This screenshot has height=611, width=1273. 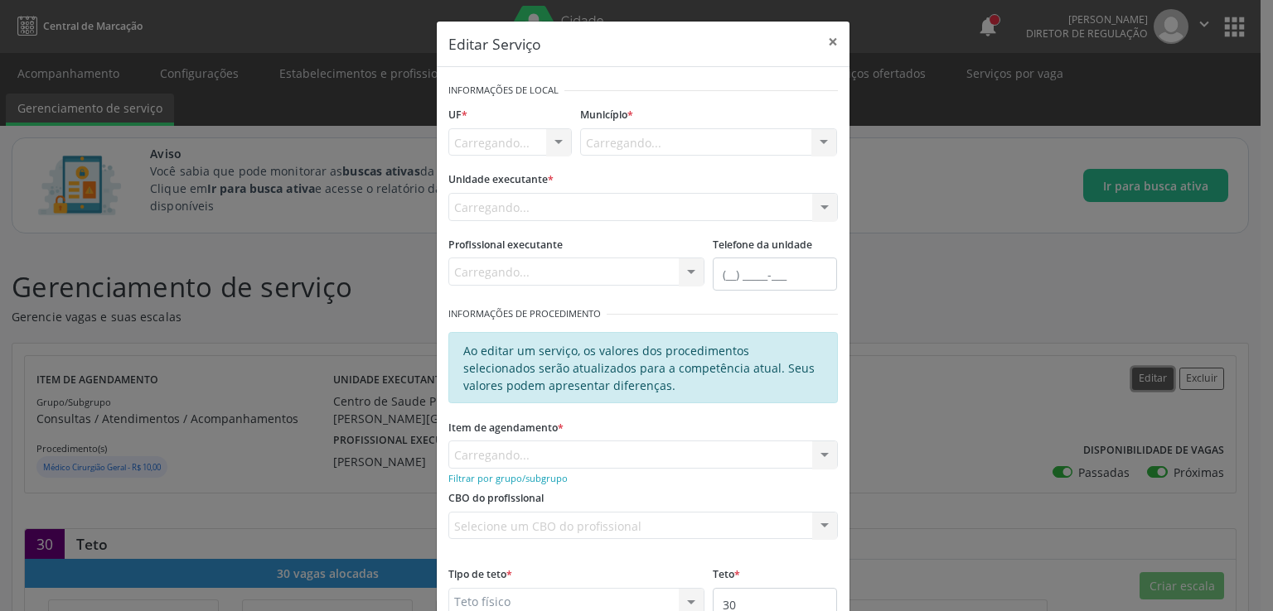 I want to click on small: Informações de Procedimento, so click(x=524, y=314).